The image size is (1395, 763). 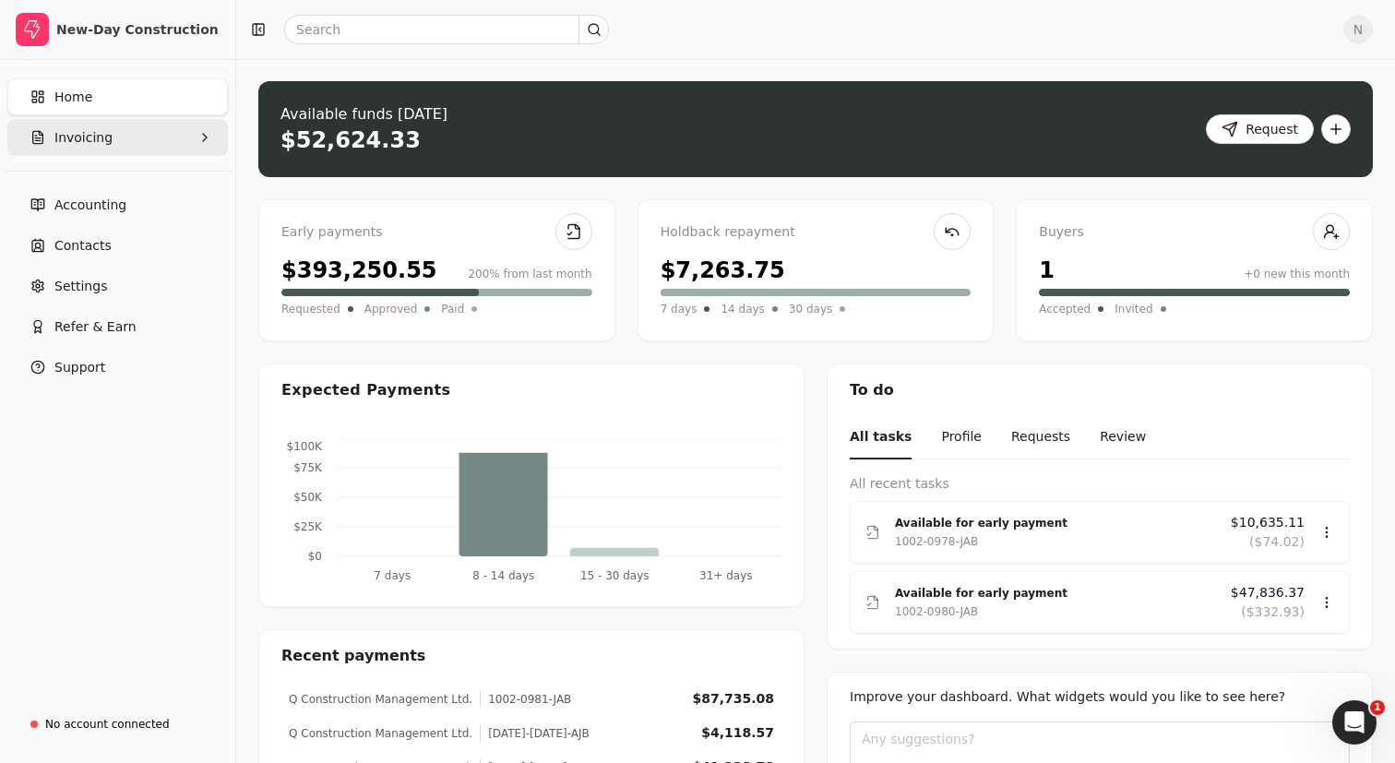 What do you see at coordinates (1194, 233) in the screenshot?
I see `div: Buyers` at bounding box center [1194, 233].